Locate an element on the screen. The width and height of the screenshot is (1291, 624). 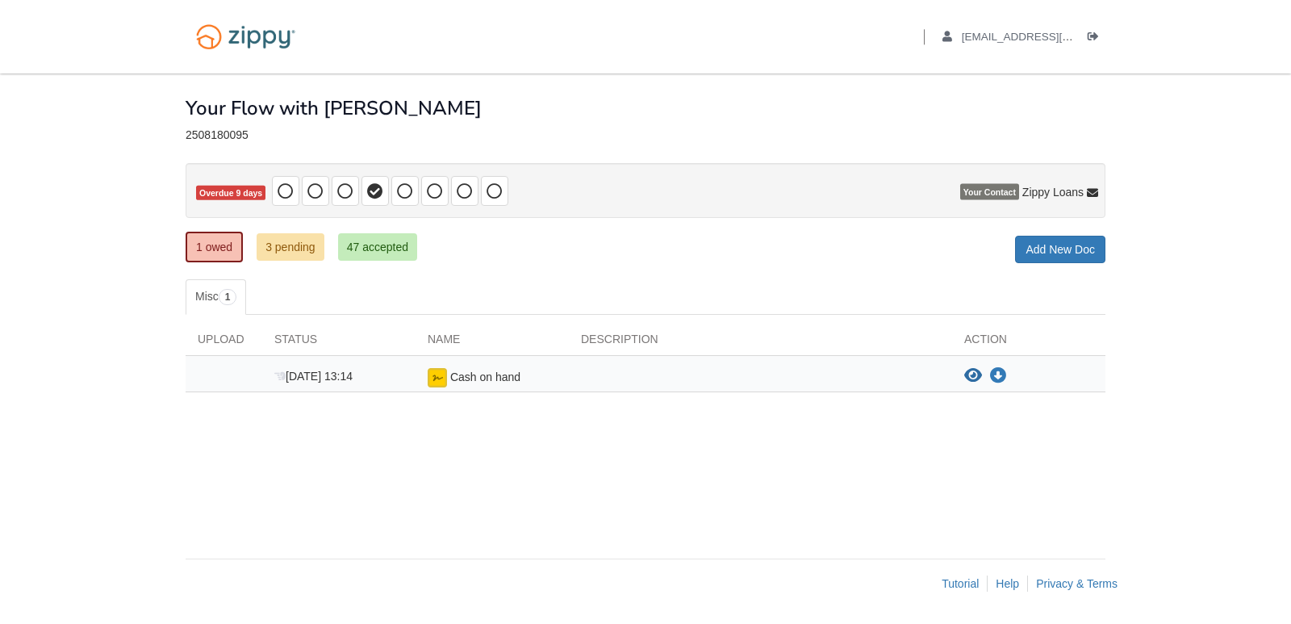
a: Privacy & Terms is located at coordinates (1076, 583).